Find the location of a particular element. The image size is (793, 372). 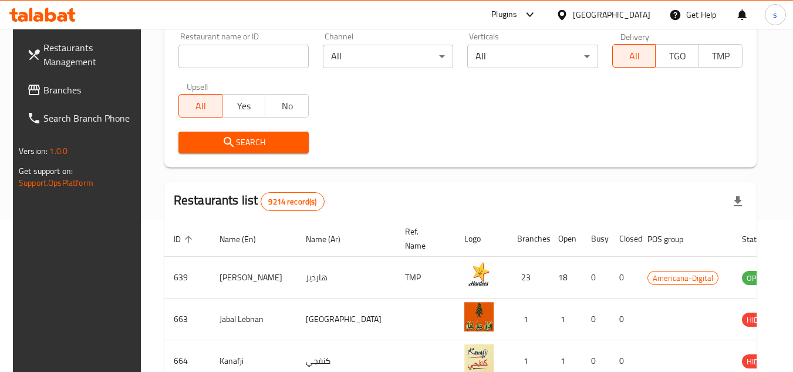

th: Logo is located at coordinates (481, 238).